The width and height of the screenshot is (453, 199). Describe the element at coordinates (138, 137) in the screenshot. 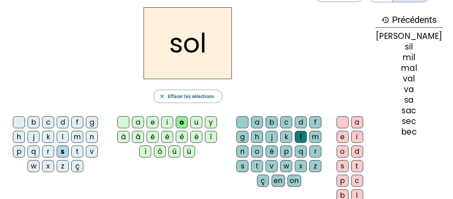

I see `div: â` at that location.